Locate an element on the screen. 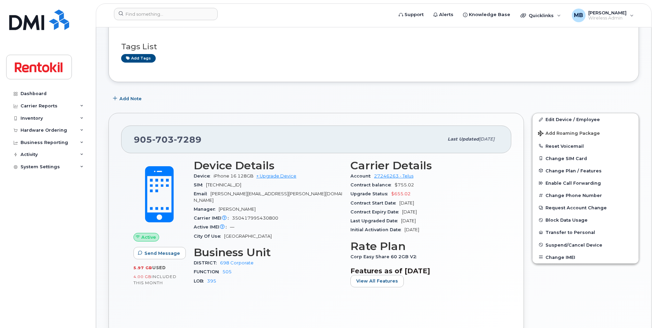 The width and height of the screenshot is (655, 328). span: Add Roaming Package is located at coordinates (569, 134).